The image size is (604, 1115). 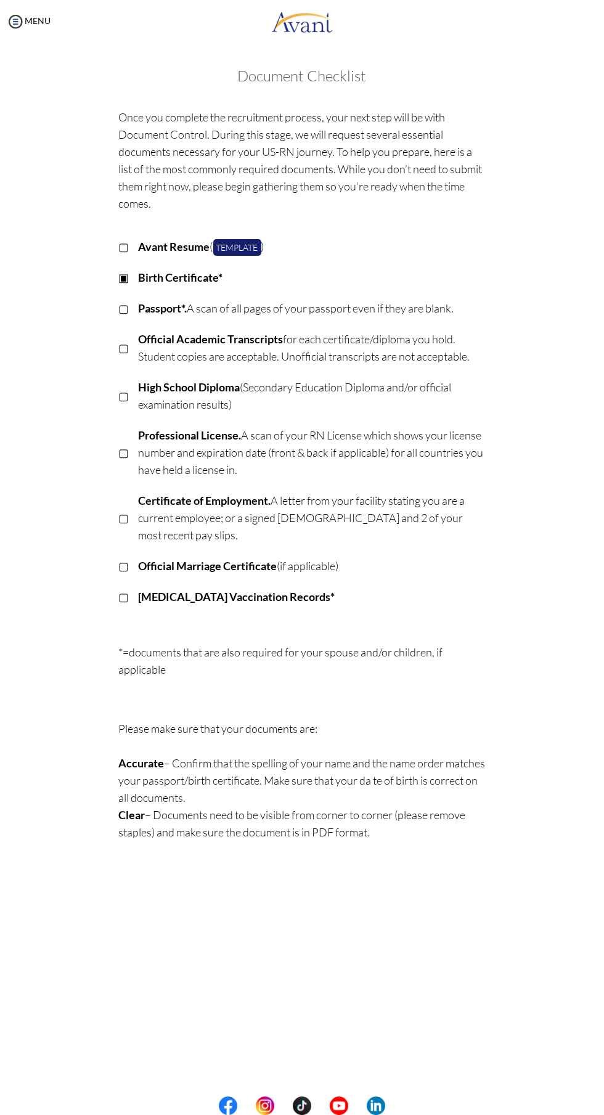 I want to click on a: MENU, so click(x=28, y=20).